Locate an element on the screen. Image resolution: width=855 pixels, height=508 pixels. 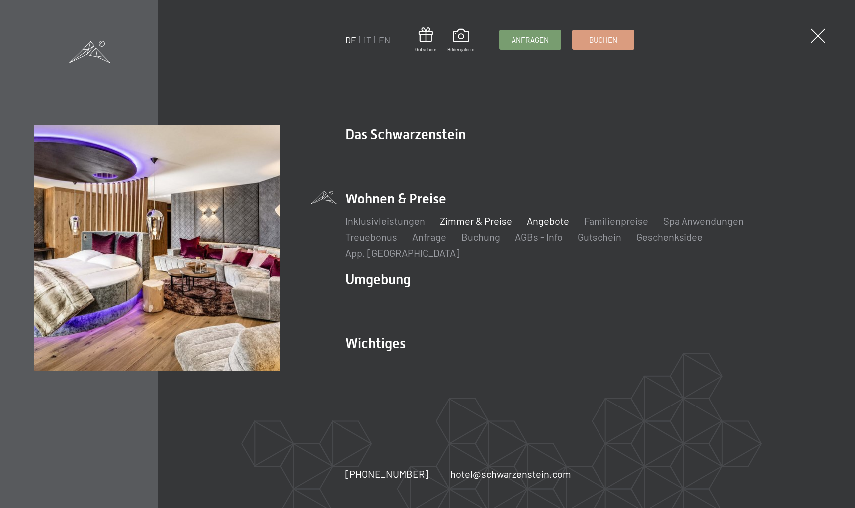
a: Anfrage is located at coordinates (429, 237).